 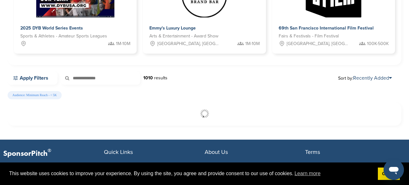 What do you see at coordinates (184, 36) in the screenshot?
I see `span: Arts & Entertainment - Award Show` at bounding box center [184, 36].